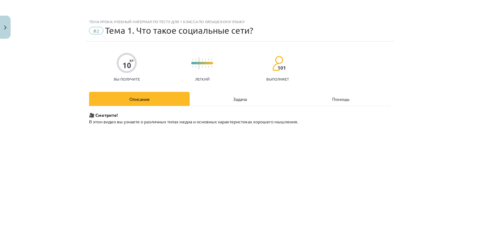 Image resolution: width=480 pixels, height=228 pixels. I want to click on font: #2, so click(96, 31).